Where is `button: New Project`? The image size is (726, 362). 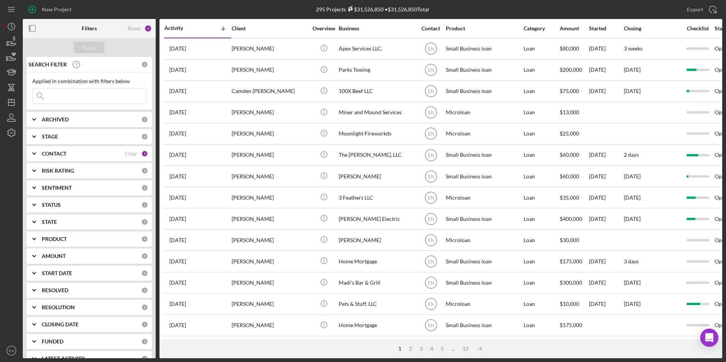 button: New Project is located at coordinates (51, 9).